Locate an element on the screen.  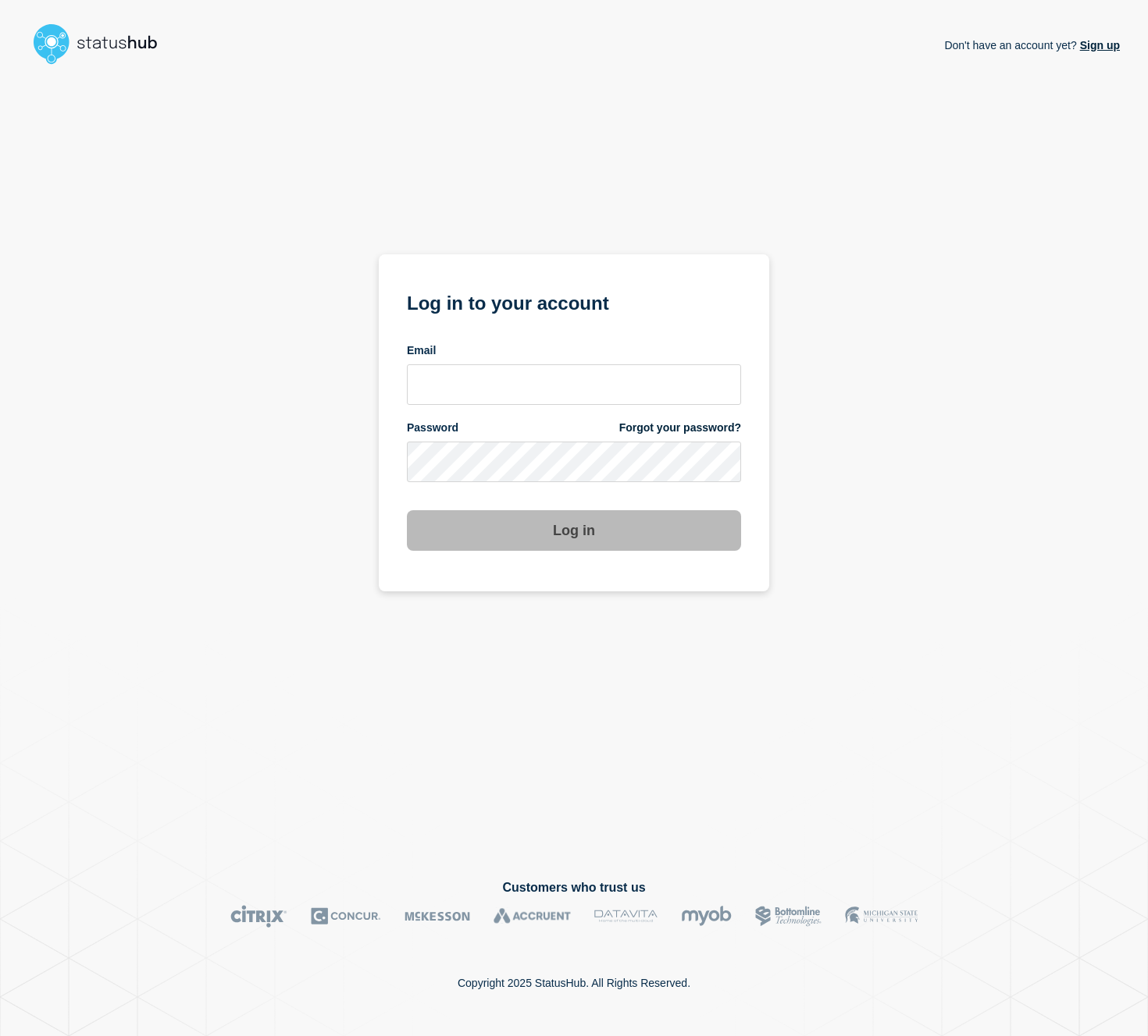
h1: Log in to your account is located at coordinates (574, 302).